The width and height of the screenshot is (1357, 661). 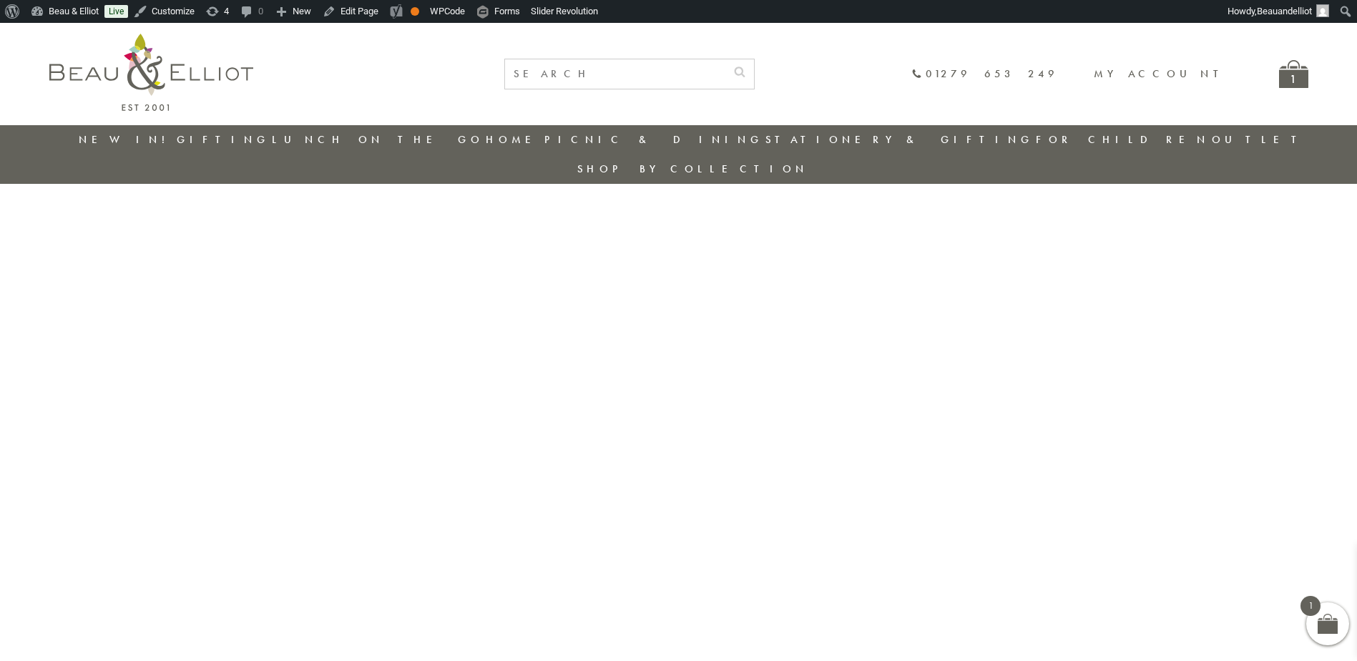 What do you see at coordinates (223, 139) in the screenshot?
I see `a: Gifting` at bounding box center [223, 139].